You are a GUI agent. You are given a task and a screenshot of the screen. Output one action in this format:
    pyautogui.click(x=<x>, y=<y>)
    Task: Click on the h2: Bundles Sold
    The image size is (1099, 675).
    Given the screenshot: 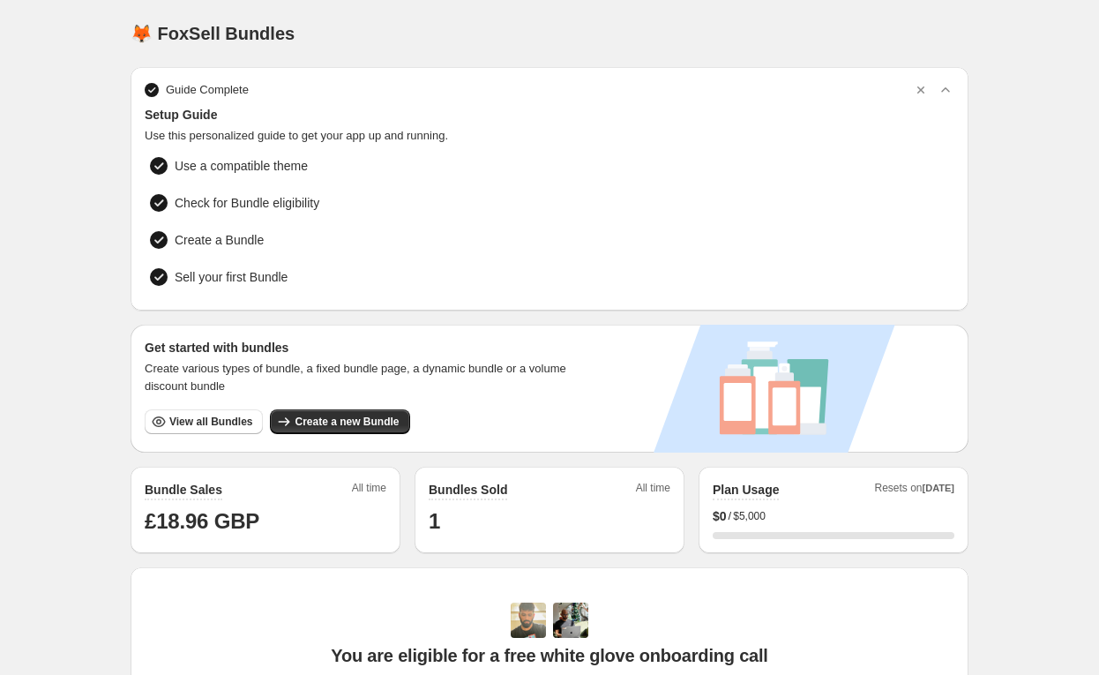 What is the action you would take?
    pyautogui.click(x=468, y=490)
    